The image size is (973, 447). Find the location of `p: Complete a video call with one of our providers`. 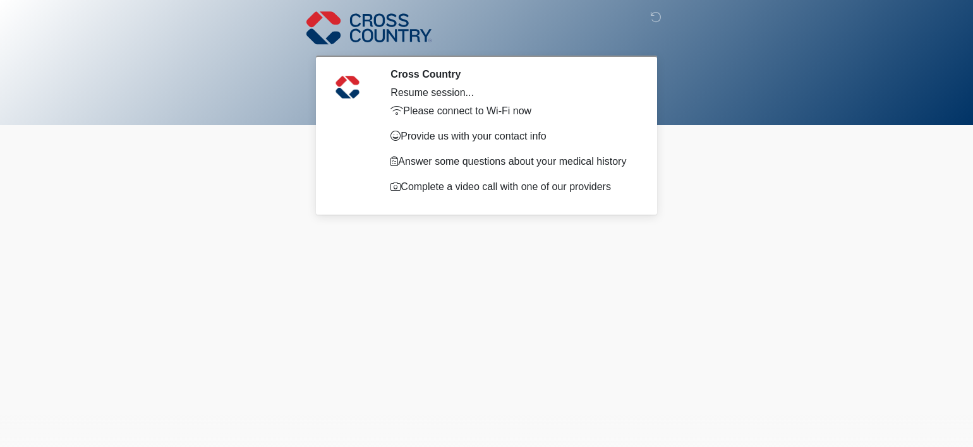

p: Complete a video call with one of our providers is located at coordinates (512, 187).